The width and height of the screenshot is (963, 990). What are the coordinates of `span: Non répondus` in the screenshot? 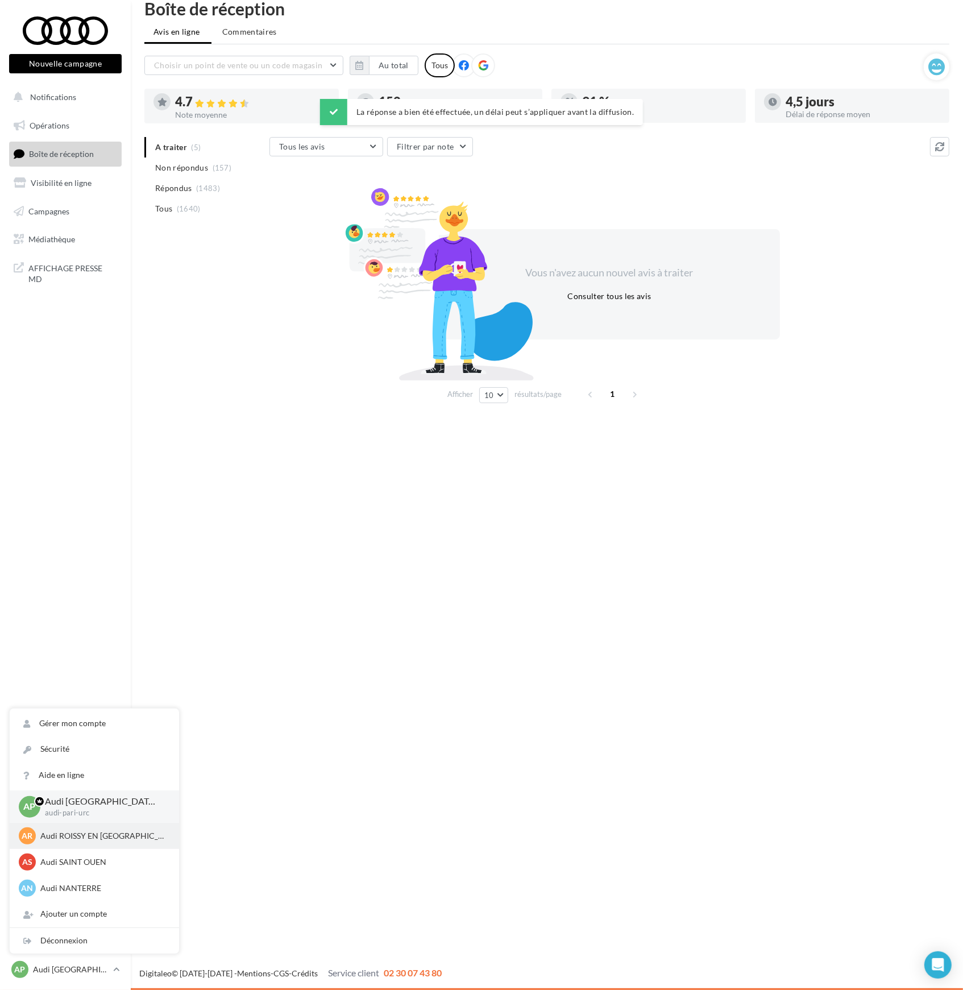 It's located at (181, 168).